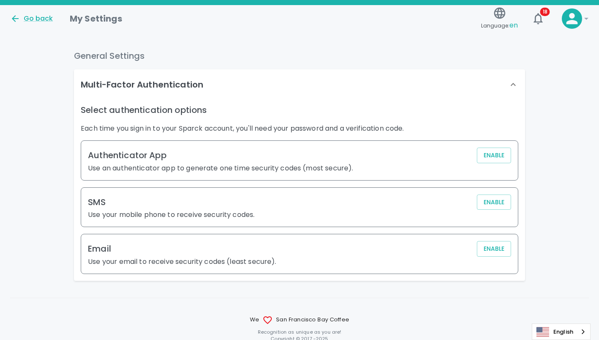 This screenshot has height=340, width=599. I want to click on h6: General Settings, so click(299, 56).